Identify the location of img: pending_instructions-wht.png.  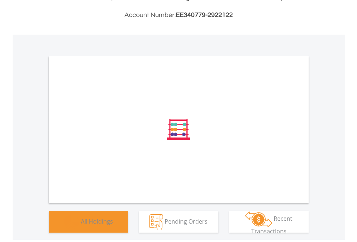
(156, 222).